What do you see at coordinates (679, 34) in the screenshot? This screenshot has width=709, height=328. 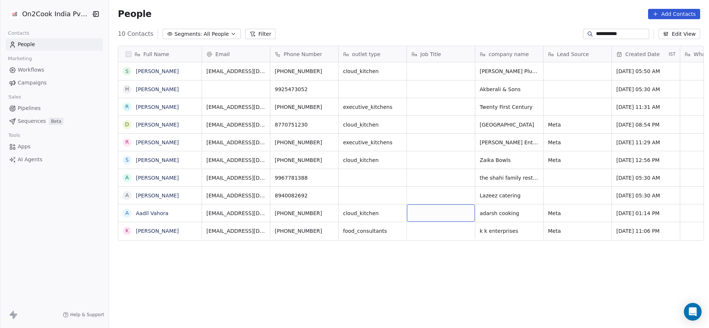 I see `button: Edit View` at bounding box center [679, 34].